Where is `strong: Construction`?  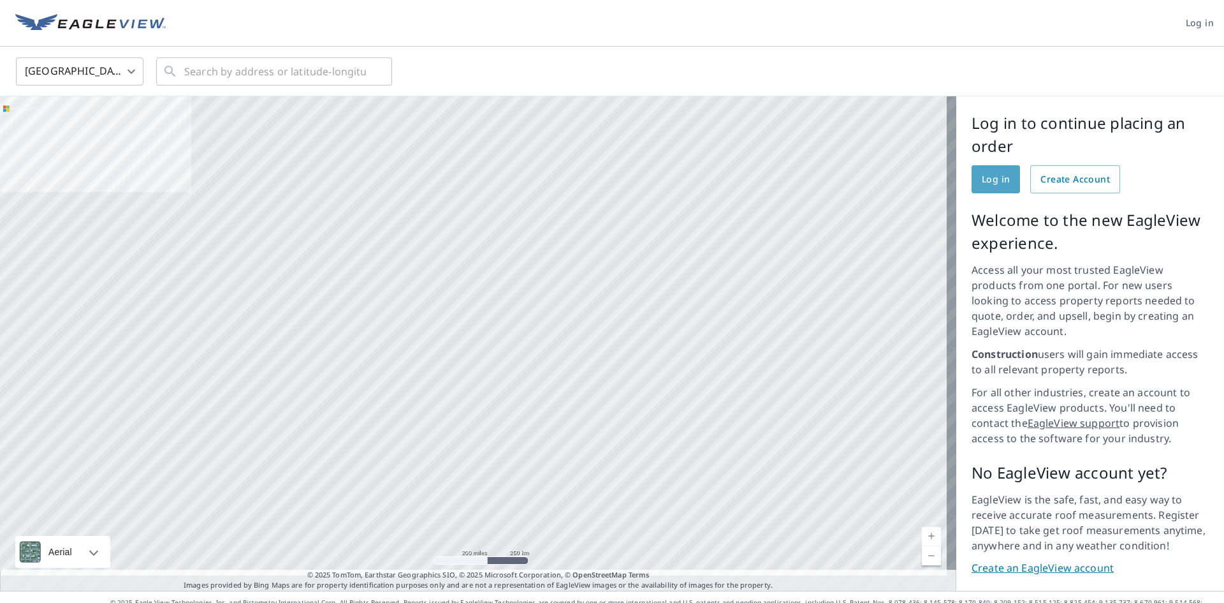 strong: Construction is located at coordinates (1005, 354).